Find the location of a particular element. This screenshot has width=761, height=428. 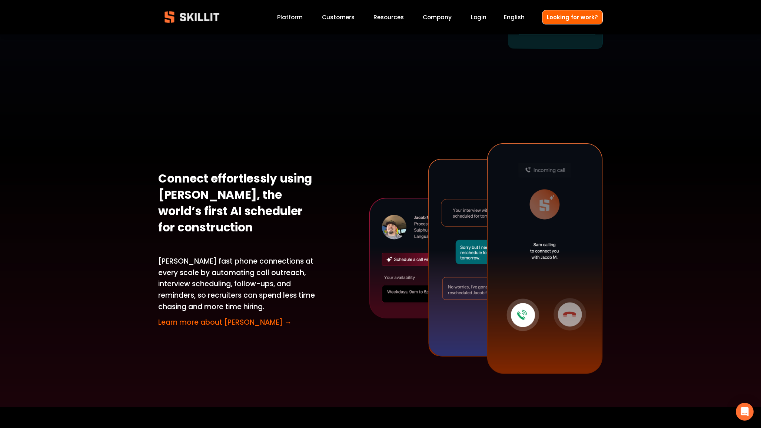

a: Company is located at coordinates (437, 17).